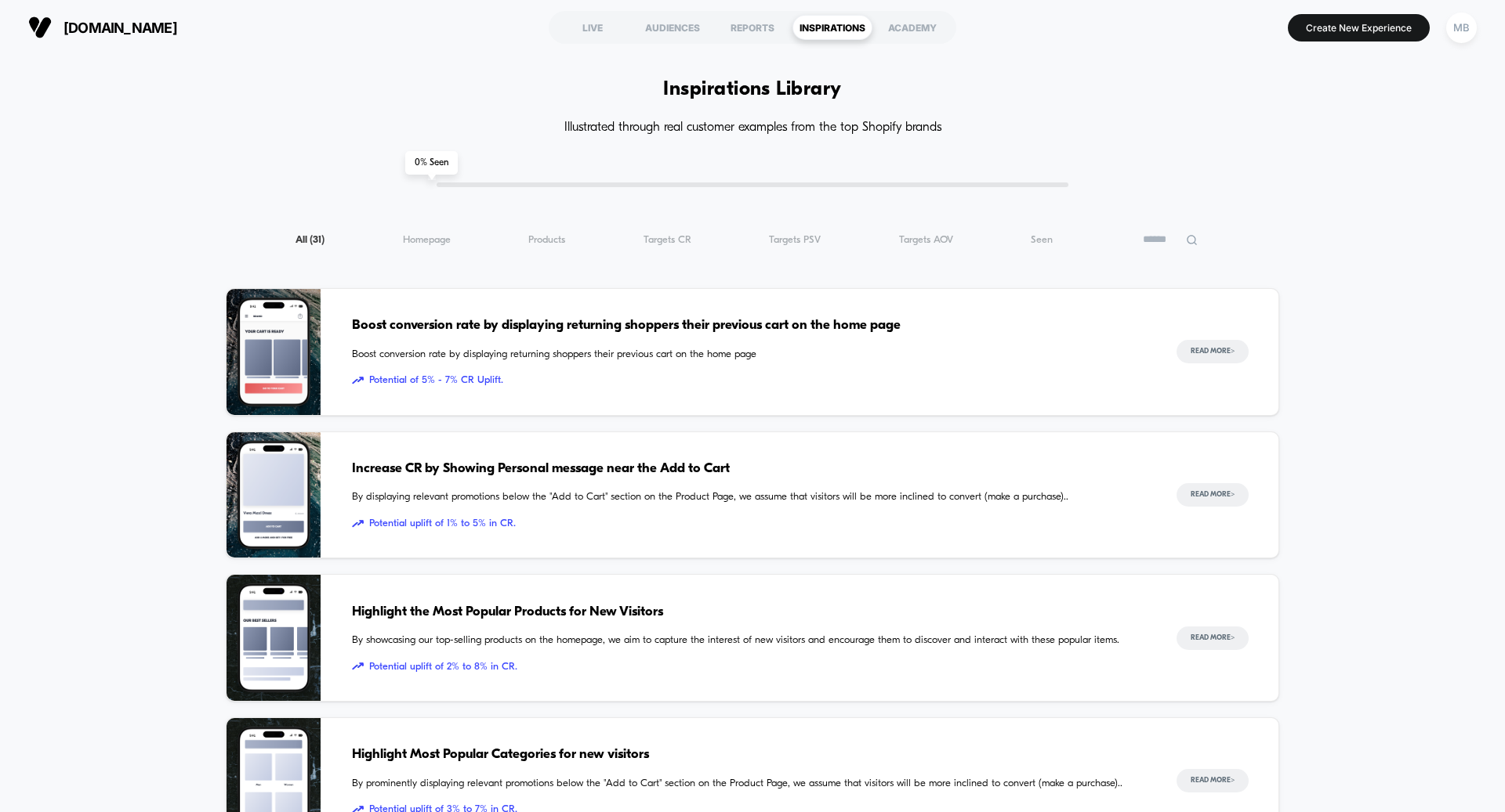 The image size is (1505, 812). Describe the element at coordinates (748, 641) in the screenshot. I see `span: By showcasing our top-selling products on the homepage, we aim to capture the interest of new vis...` at that location.